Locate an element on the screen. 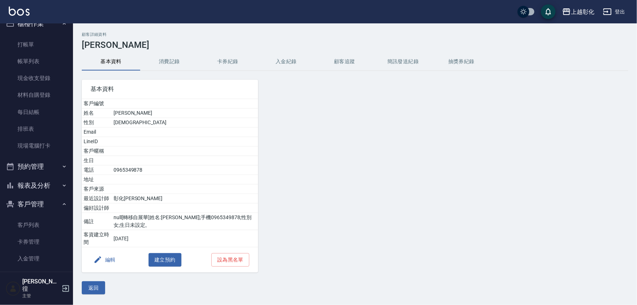 The width and height of the screenshot is (637, 305). button: 櫃檯作業 is located at coordinates (36, 24).